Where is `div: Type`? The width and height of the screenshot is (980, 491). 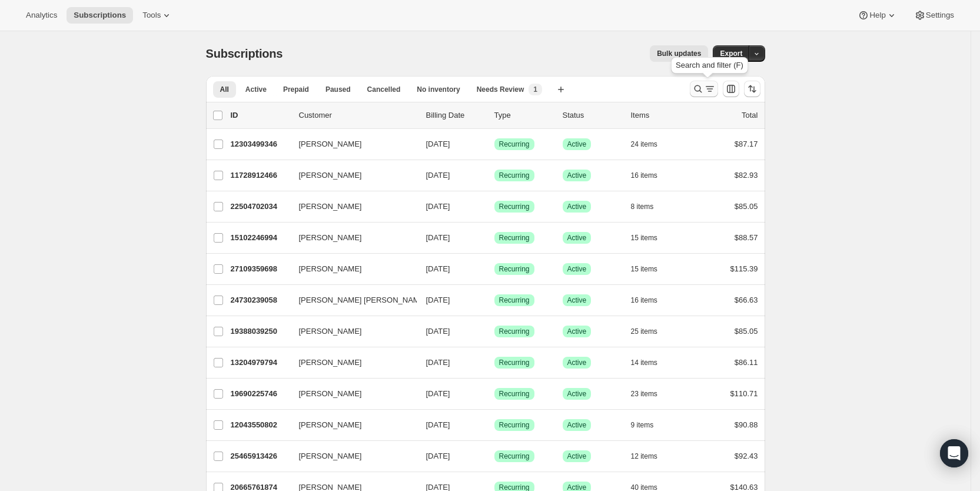 div: Type is located at coordinates (524, 115).